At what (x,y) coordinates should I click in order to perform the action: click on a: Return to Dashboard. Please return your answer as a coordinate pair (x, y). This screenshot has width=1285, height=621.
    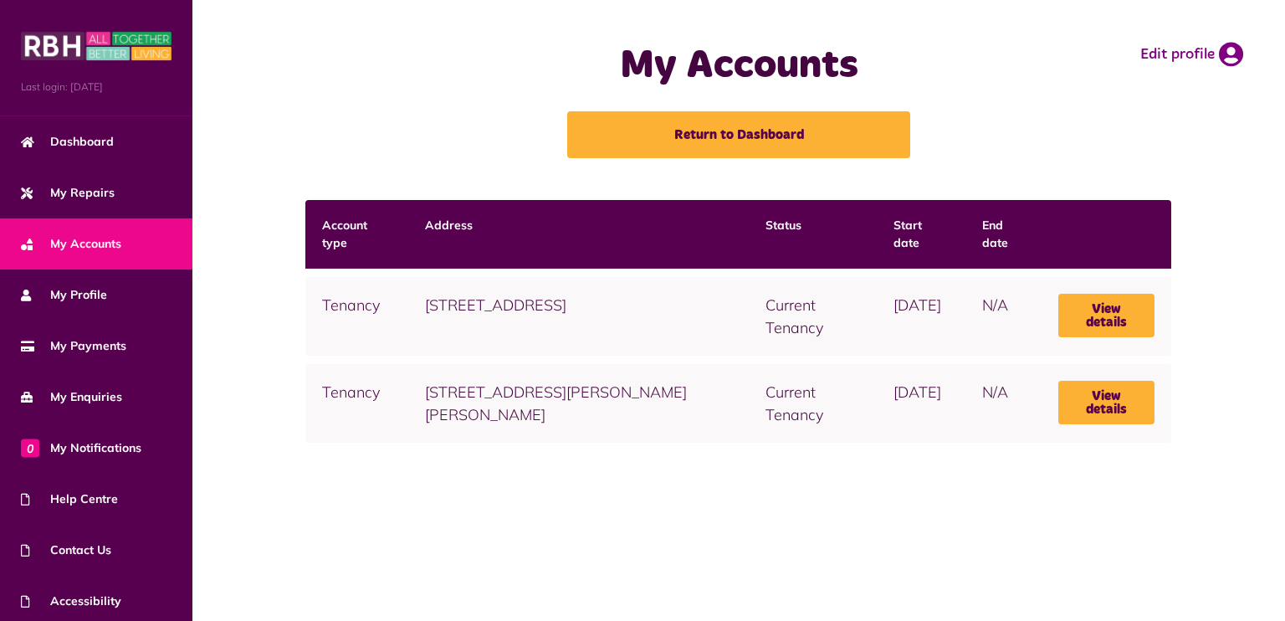
    Looking at the image, I should click on (739, 135).